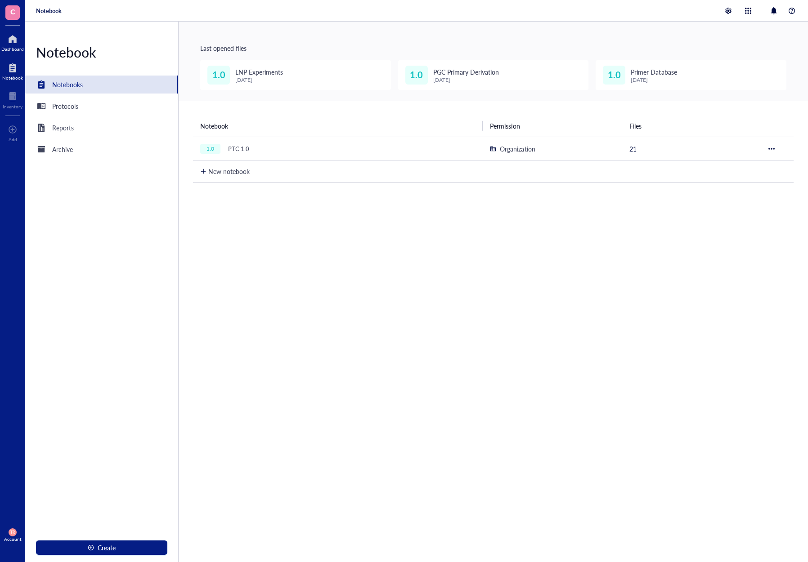 Image resolution: width=808 pixels, height=562 pixels. I want to click on a: Inventory, so click(13, 99).